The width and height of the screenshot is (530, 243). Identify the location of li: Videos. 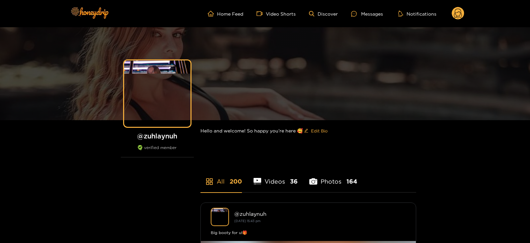
(276, 177).